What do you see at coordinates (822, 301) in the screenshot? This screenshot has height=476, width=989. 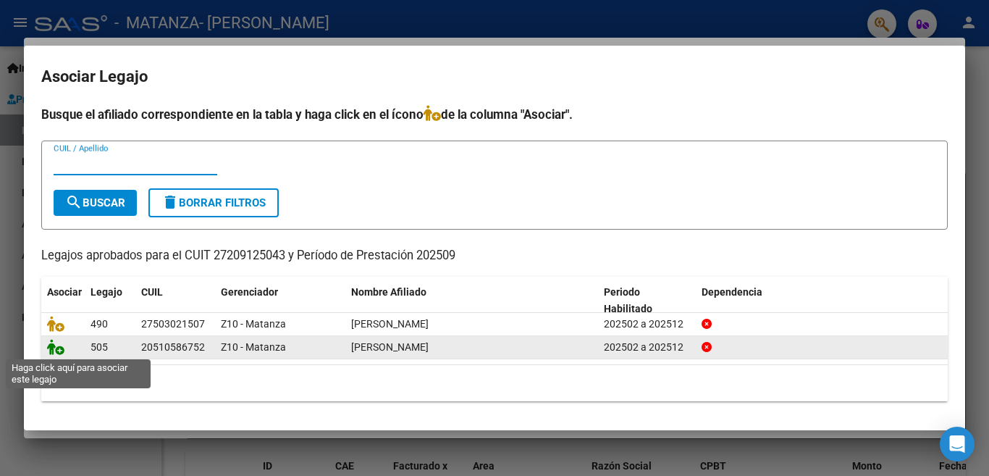 I see `datatable-header-cell: Dependencia` at bounding box center [822, 301].